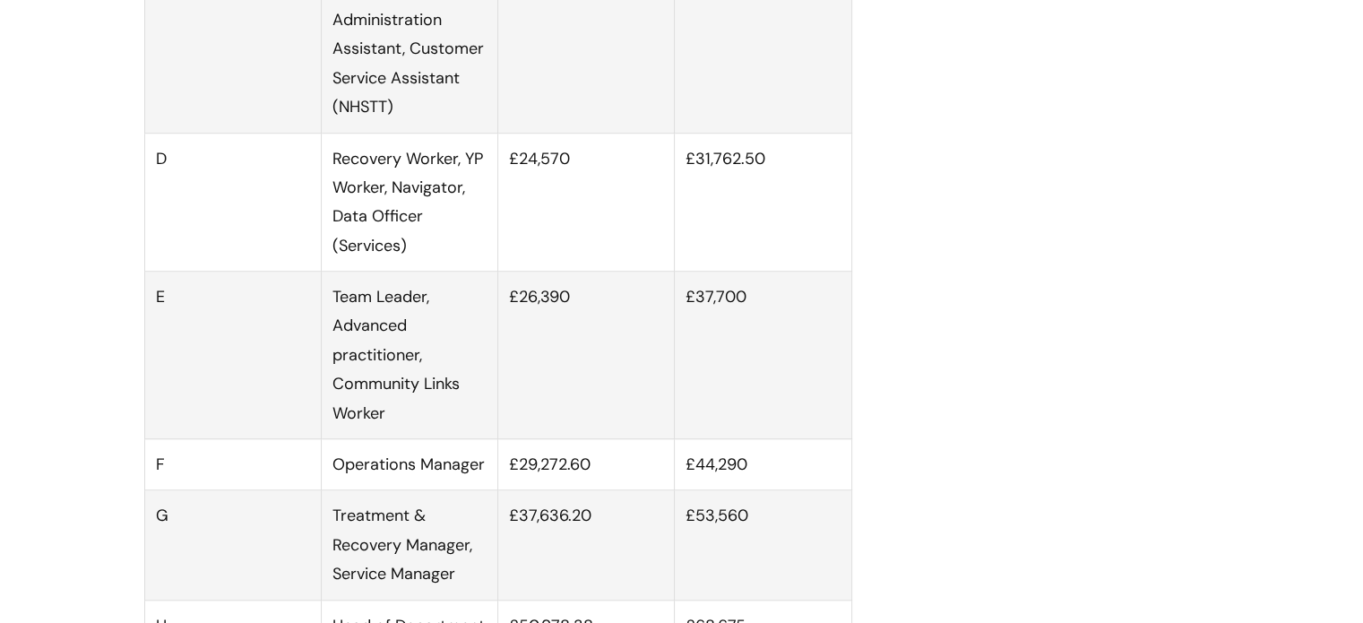 This screenshot has height=623, width=1363. Describe the element at coordinates (586, 545) in the screenshot. I see `td: £37,636.20` at that location.